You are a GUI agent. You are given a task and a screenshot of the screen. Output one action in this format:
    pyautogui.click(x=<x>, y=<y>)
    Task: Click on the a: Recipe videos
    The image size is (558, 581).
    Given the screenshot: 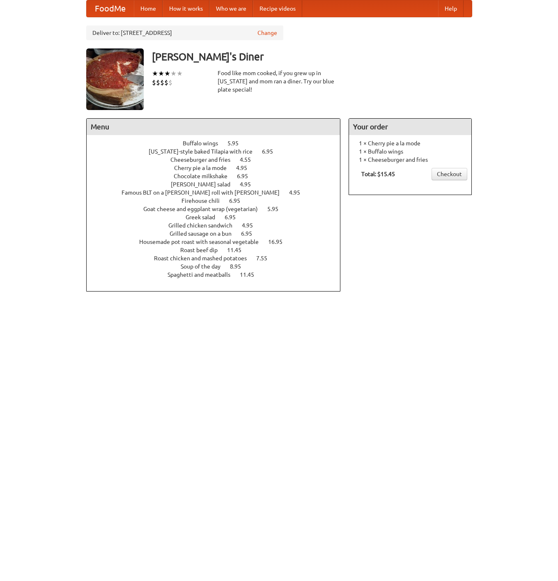 What is the action you would take?
    pyautogui.click(x=278, y=9)
    